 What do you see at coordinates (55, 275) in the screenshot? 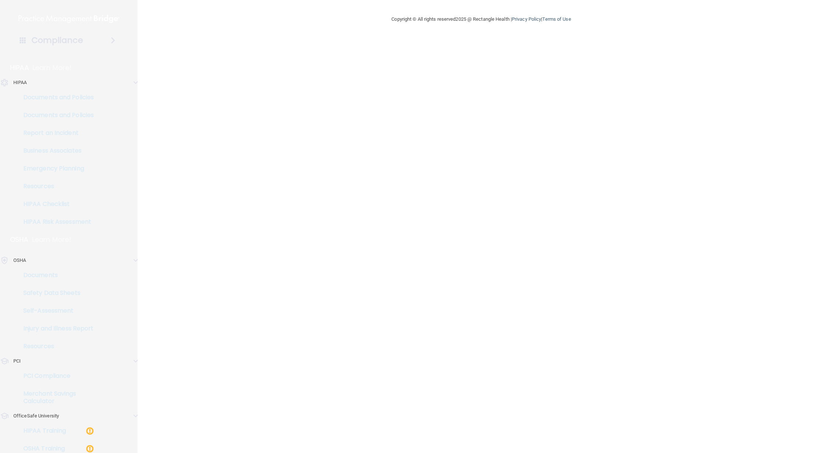
I see `p: Documents` at bounding box center [55, 275].